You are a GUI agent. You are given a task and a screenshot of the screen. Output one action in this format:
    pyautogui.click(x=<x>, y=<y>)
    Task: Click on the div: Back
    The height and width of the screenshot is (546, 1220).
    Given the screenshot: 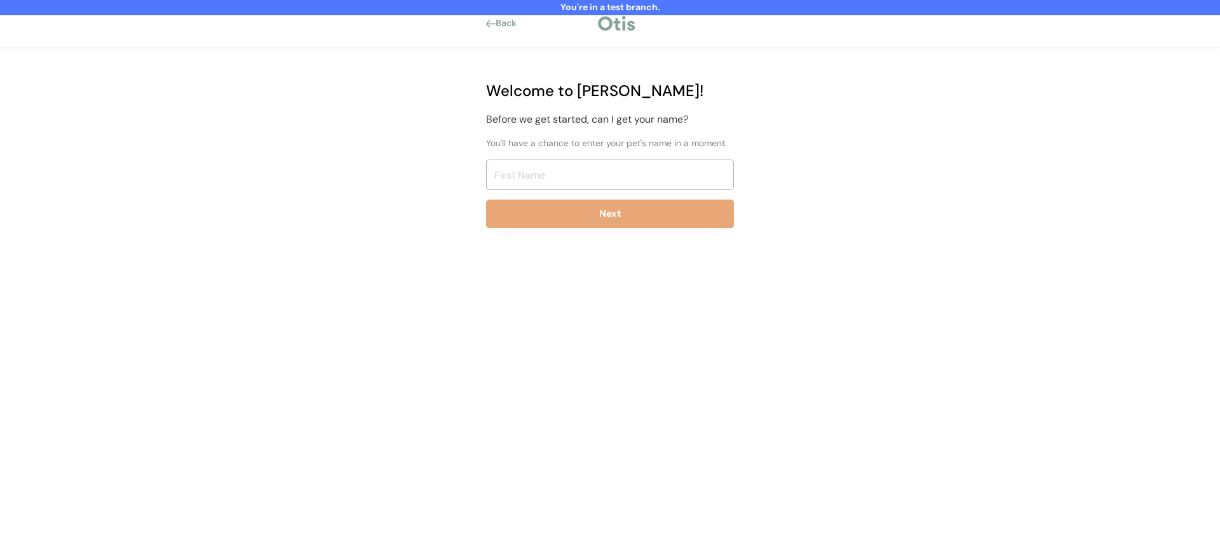 What is the action you would take?
    pyautogui.click(x=510, y=24)
    